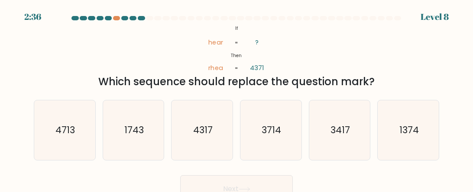  Describe the element at coordinates (65, 130) in the screenshot. I see `text: 4713` at that location.